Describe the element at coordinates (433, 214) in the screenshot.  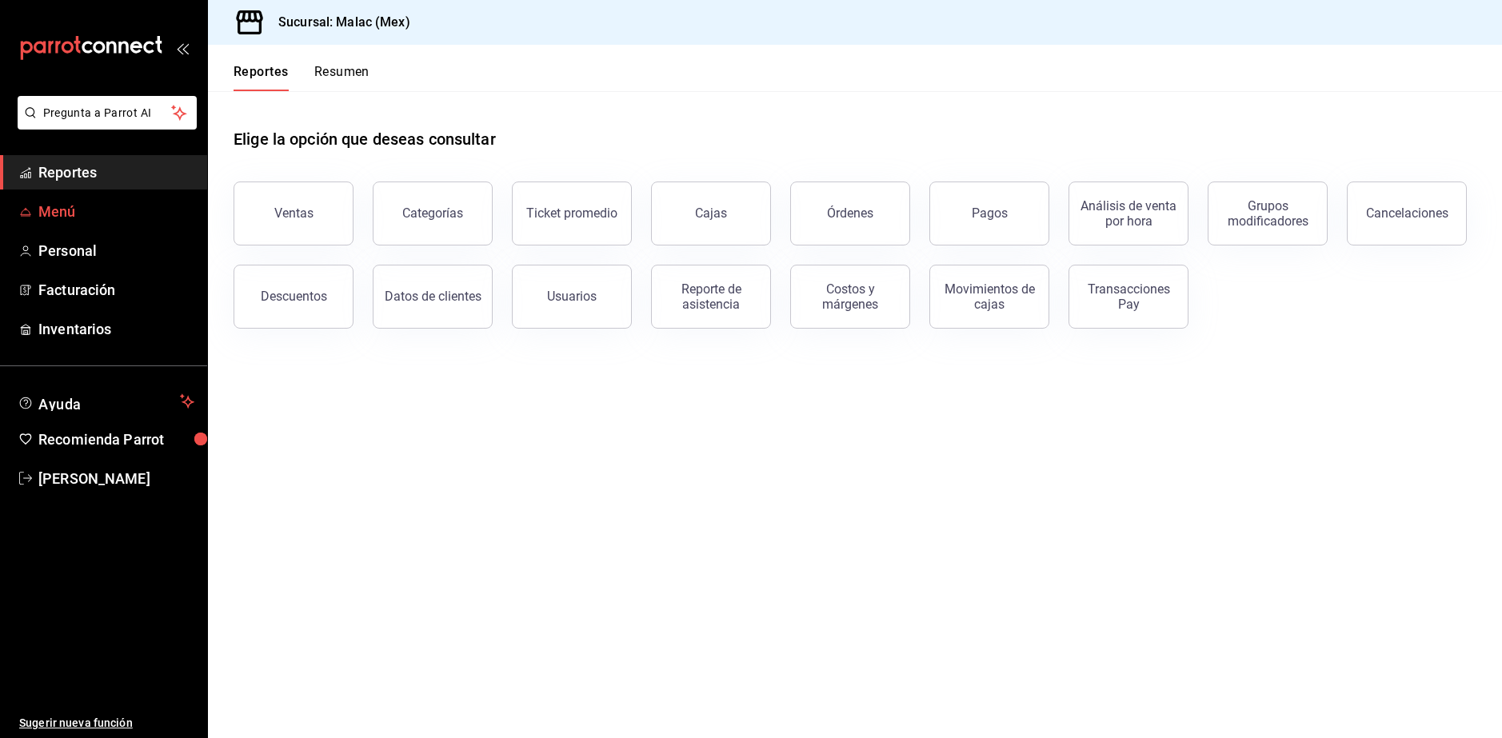
I see `button: Categorías` at that location.